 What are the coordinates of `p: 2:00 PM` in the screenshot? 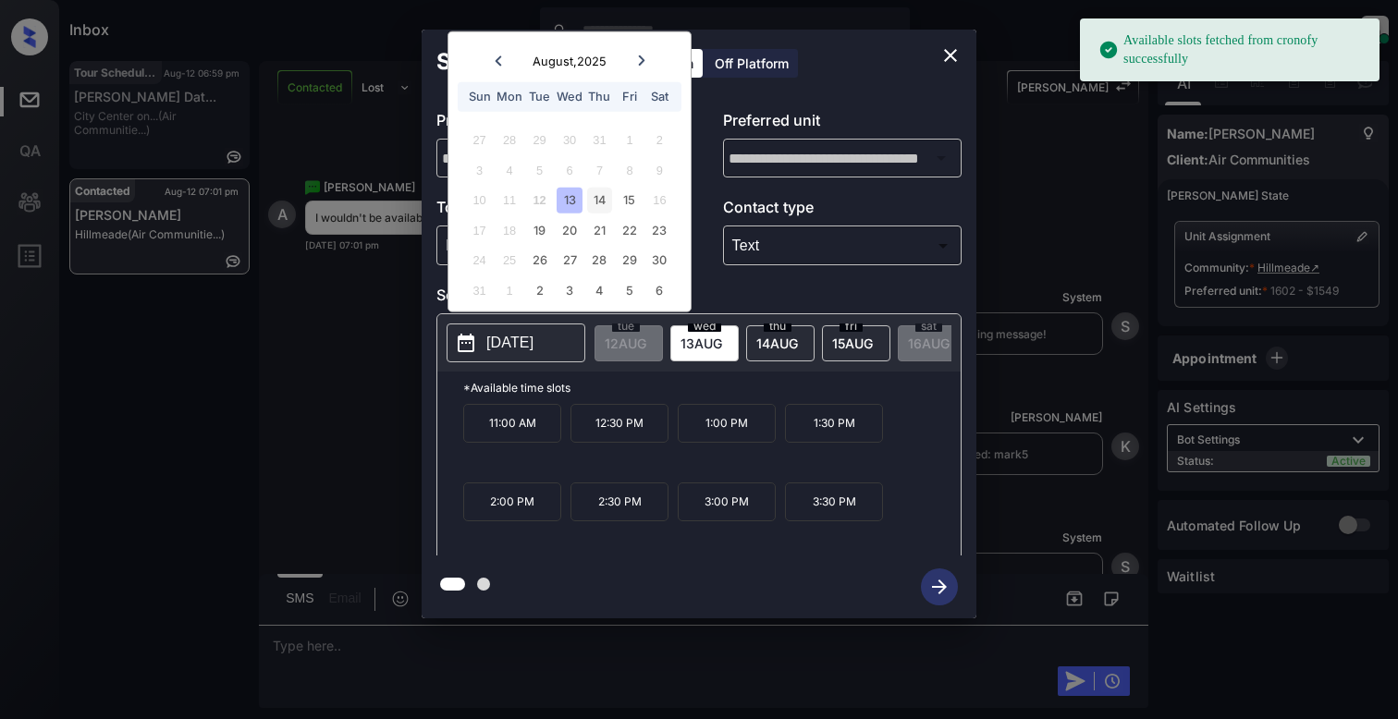 It's located at (512, 502).